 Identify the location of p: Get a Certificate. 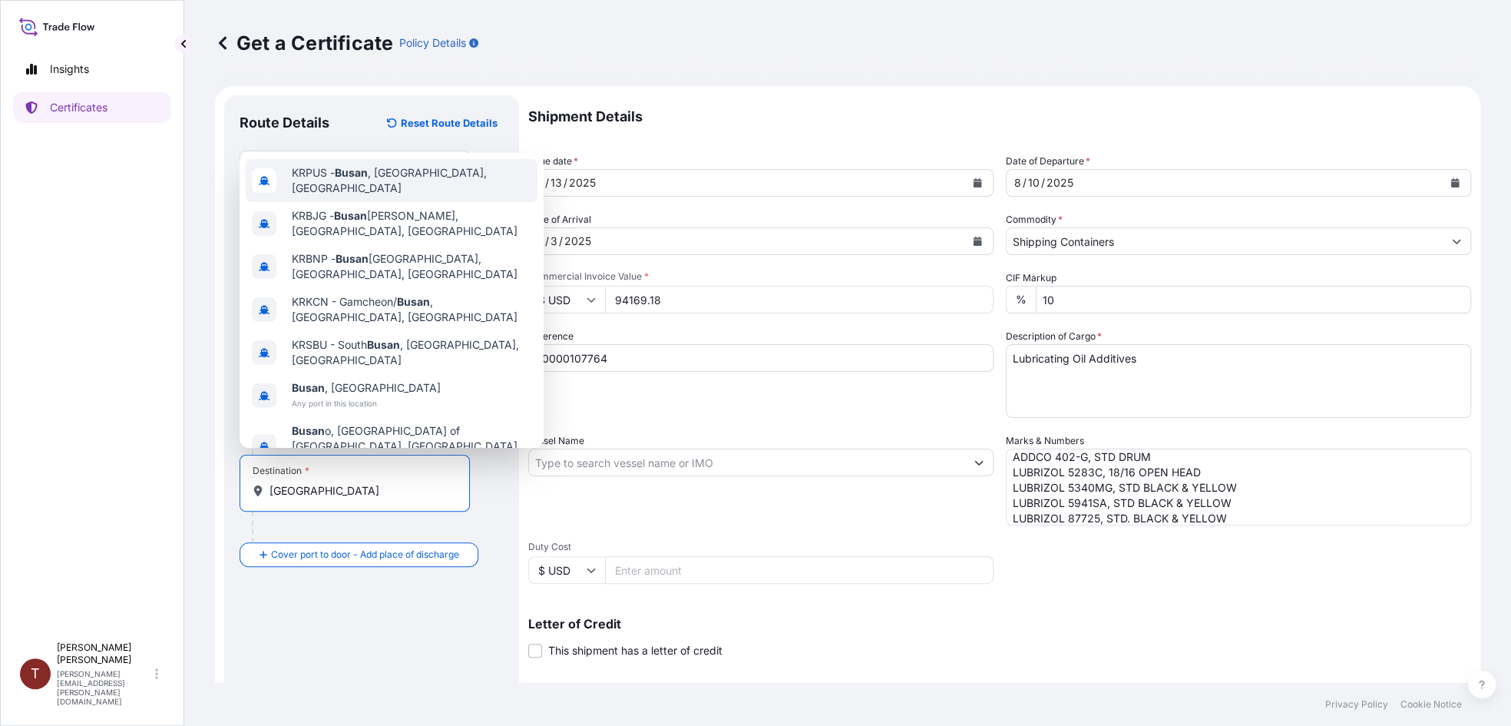
(304, 43).